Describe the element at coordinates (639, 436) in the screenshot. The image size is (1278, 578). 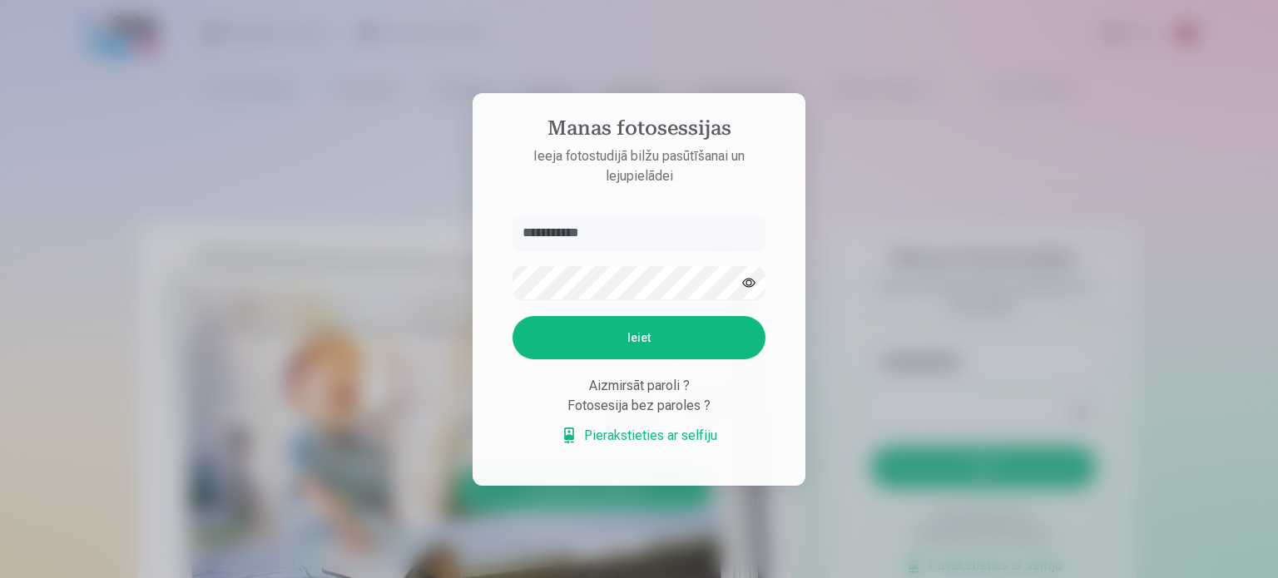
I see `a: Pierakstieties ar selfiju` at that location.